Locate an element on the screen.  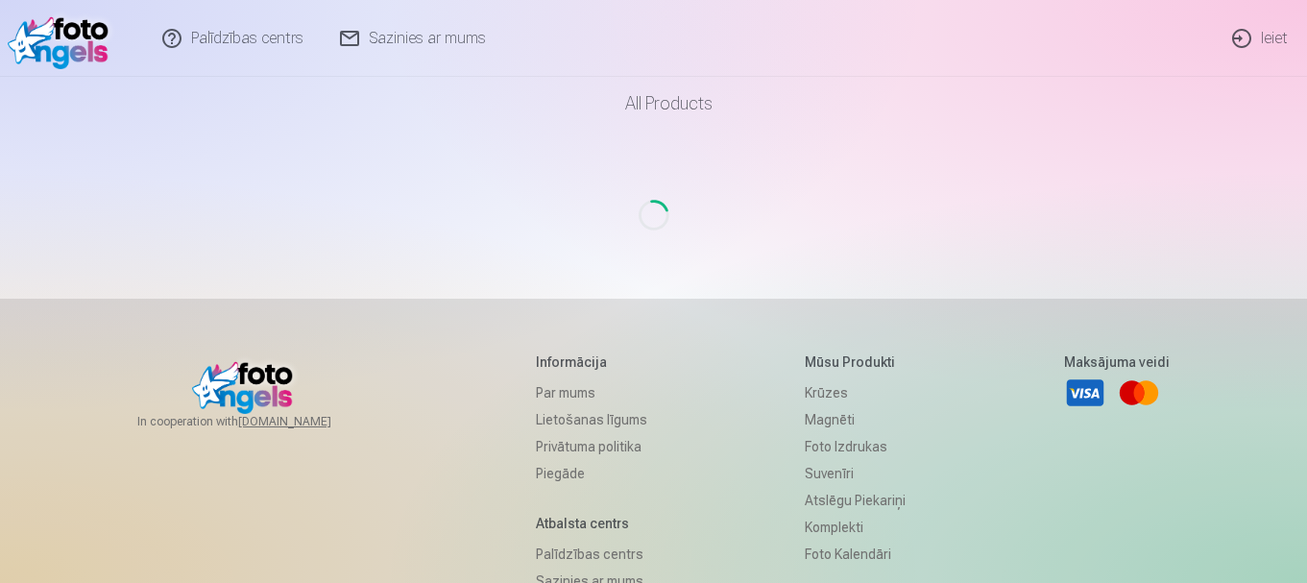
a: Par mums is located at coordinates (592, 393).